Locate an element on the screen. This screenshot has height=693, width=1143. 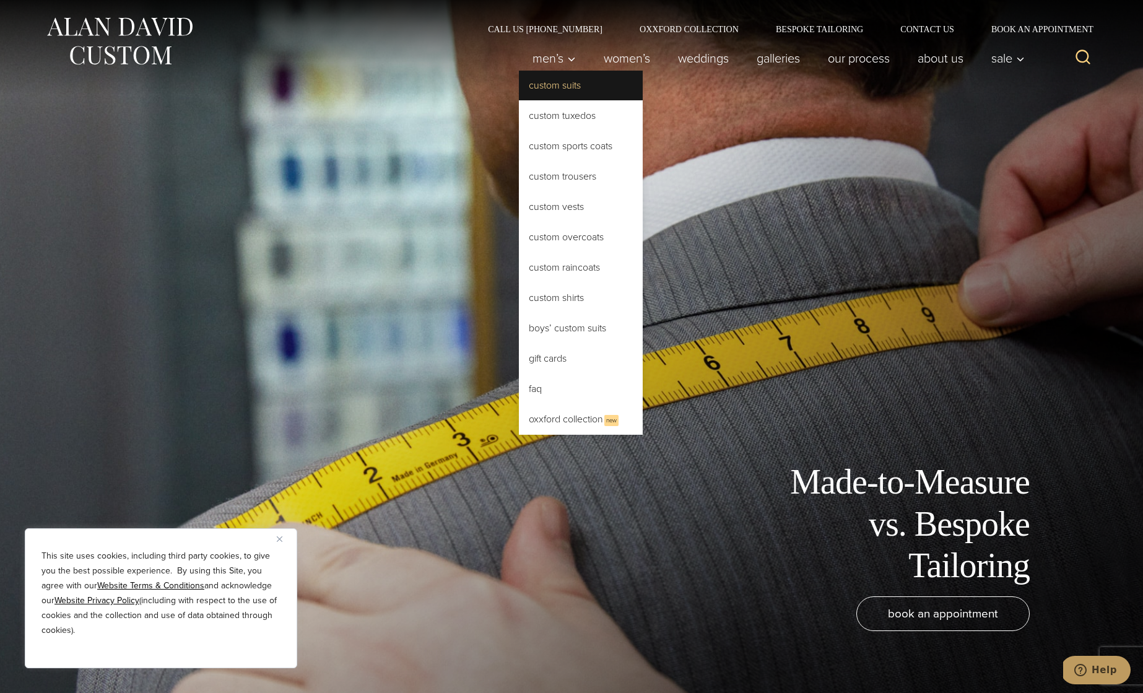
a: Custom Raincoats is located at coordinates (581, 267).